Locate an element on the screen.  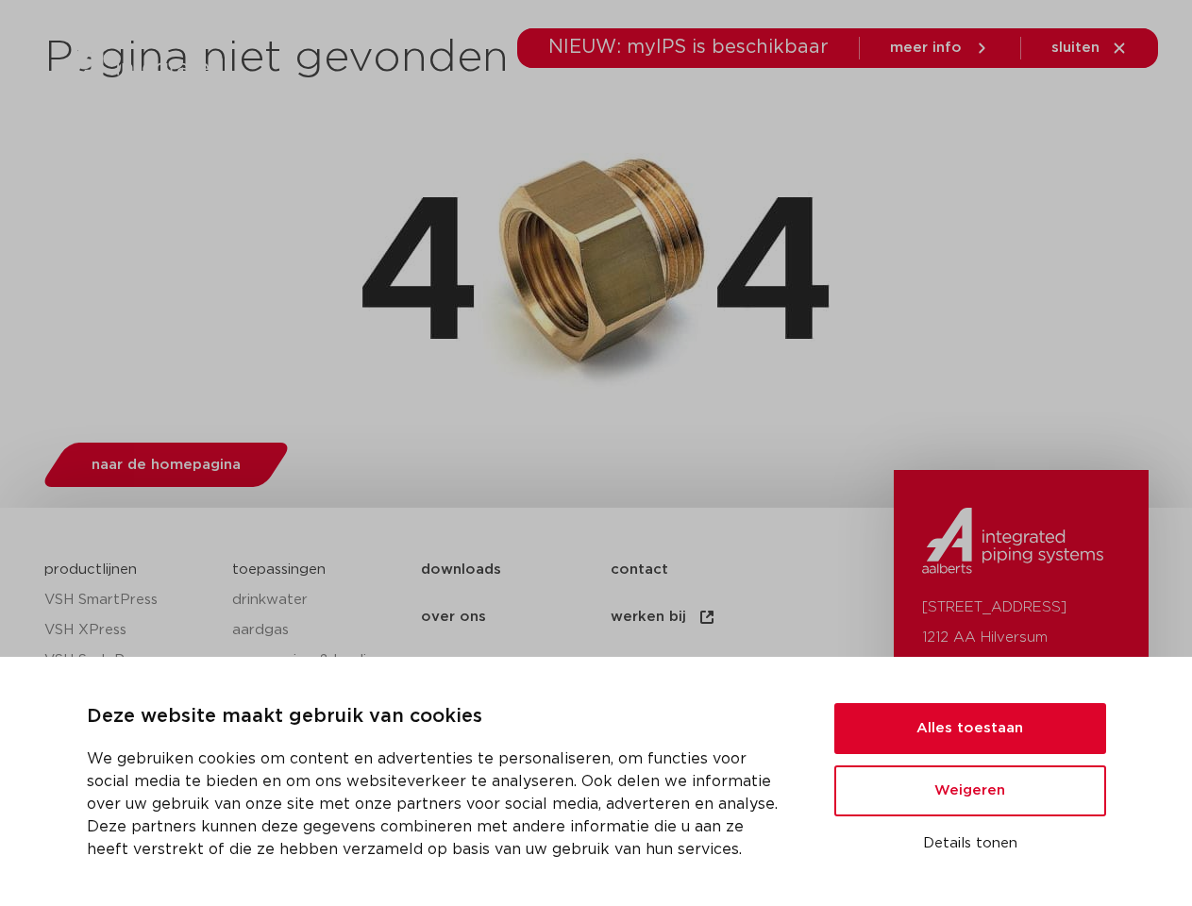
a: verwarming & koeling is located at coordinates (317, 661).